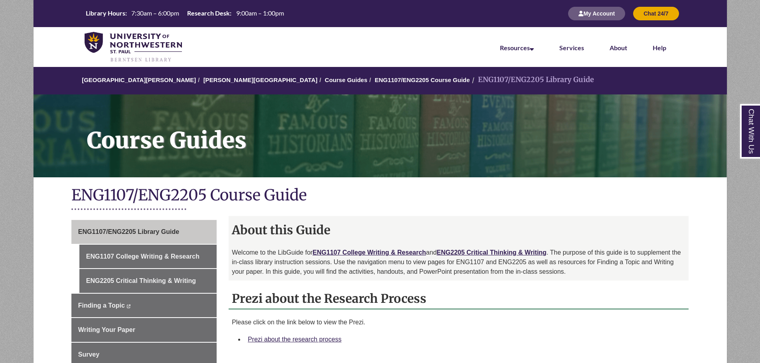 The height and width of the screenshot is (363, 760). I want to click on button: My Account, so click(596, 14).